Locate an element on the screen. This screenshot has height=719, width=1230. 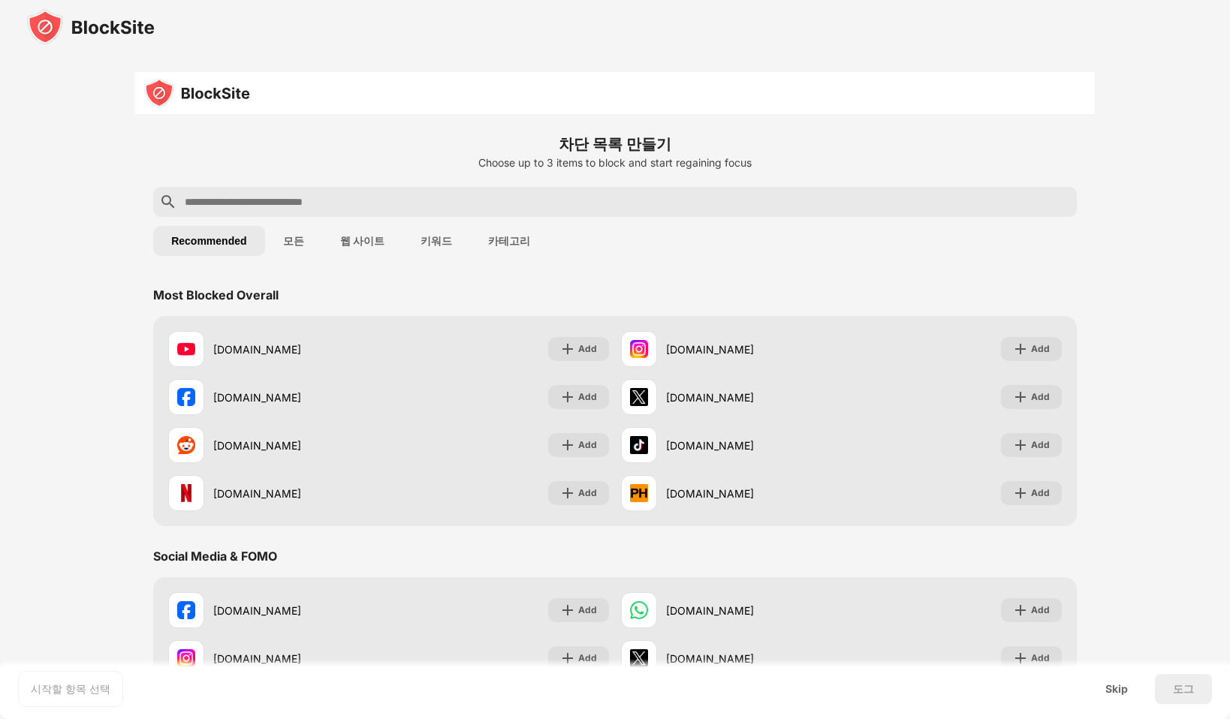
button: Recommended is located at coordinates (209, 241).